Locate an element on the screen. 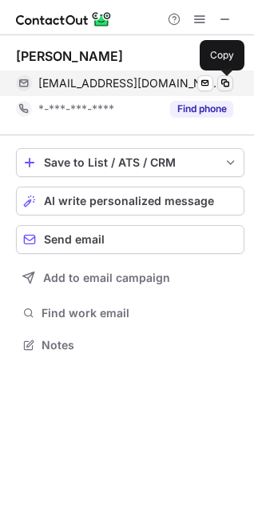  img: ContactOut v5.3.10 is located at coordinates (64, 19).